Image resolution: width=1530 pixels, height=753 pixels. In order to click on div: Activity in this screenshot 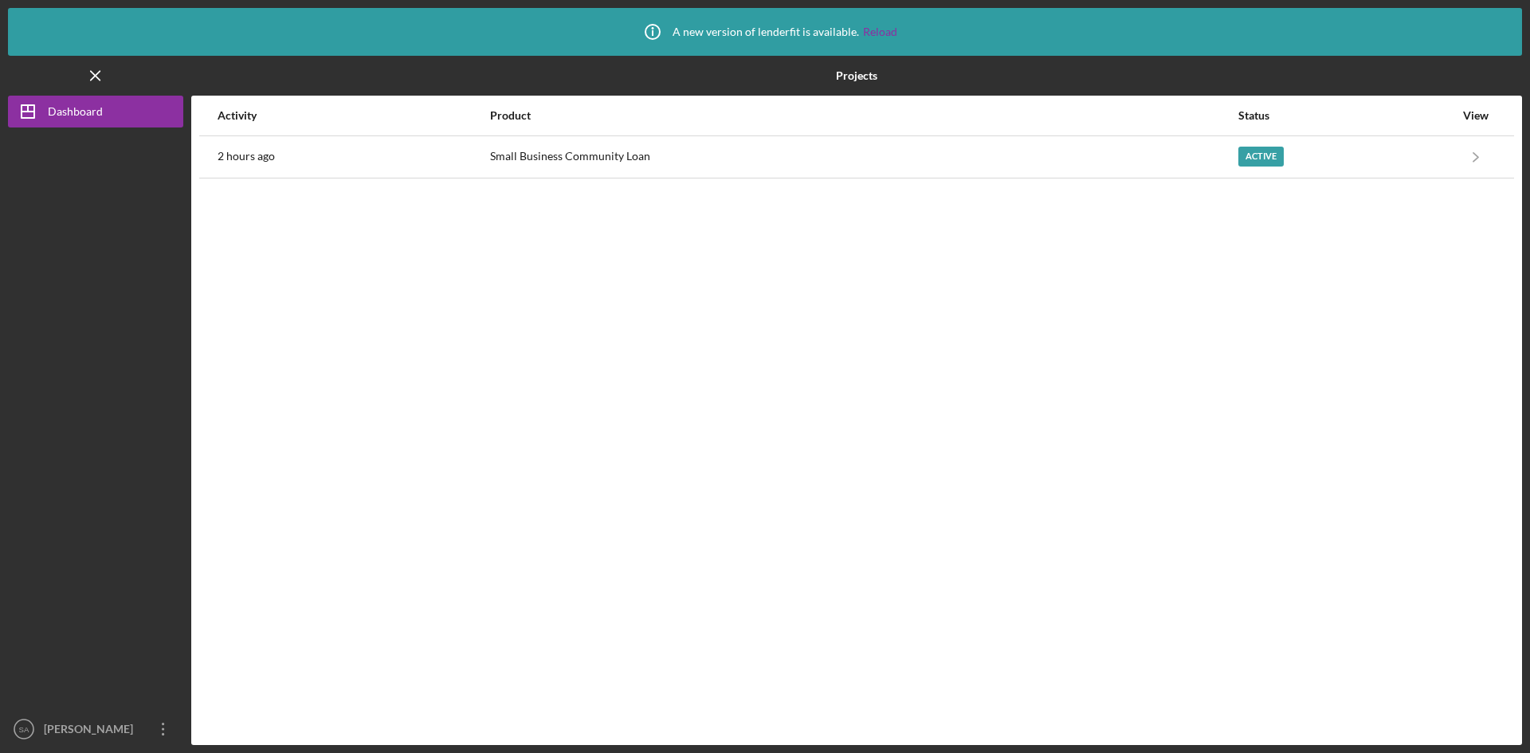, I will do `click(353, 116)`.